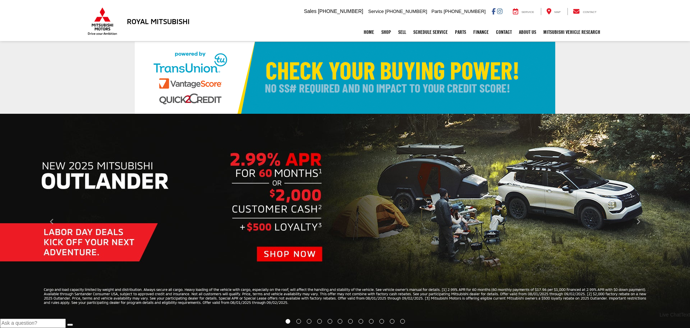  Describe the element at coordinates (102, 21) in the screenshot. I see `img: Mitsubishi` at that location.